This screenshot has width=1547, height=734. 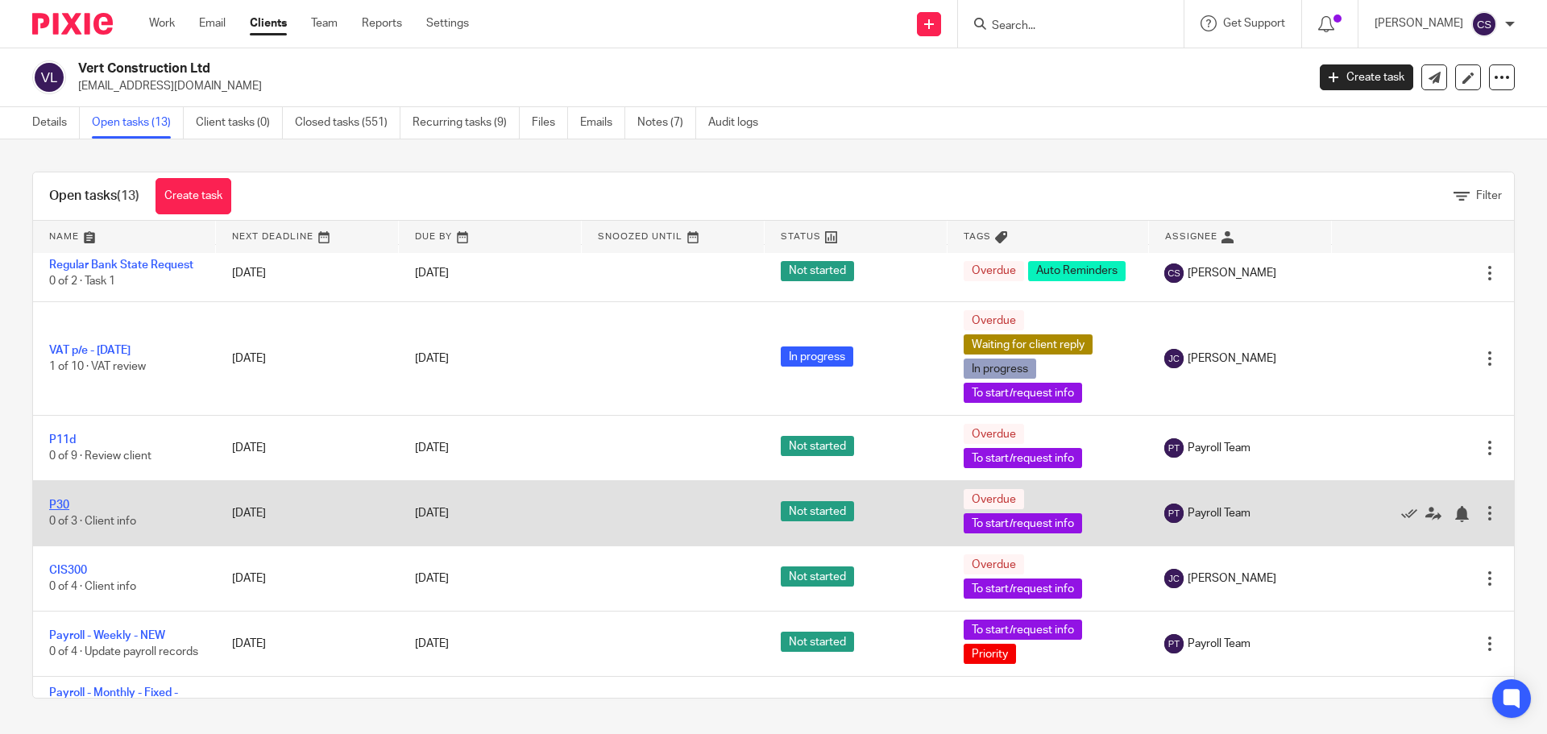 I want to click on a: Work, so click(x=162, y=23).